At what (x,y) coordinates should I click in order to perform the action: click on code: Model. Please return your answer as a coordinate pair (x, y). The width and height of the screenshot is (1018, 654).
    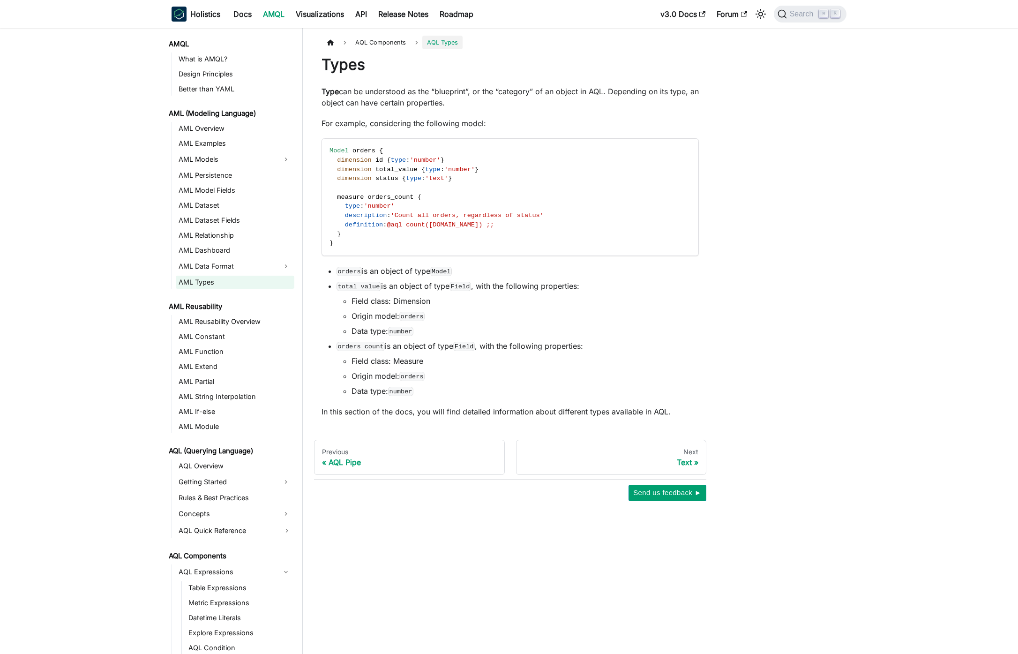
    Looking at the image, I should click on (441, 271).